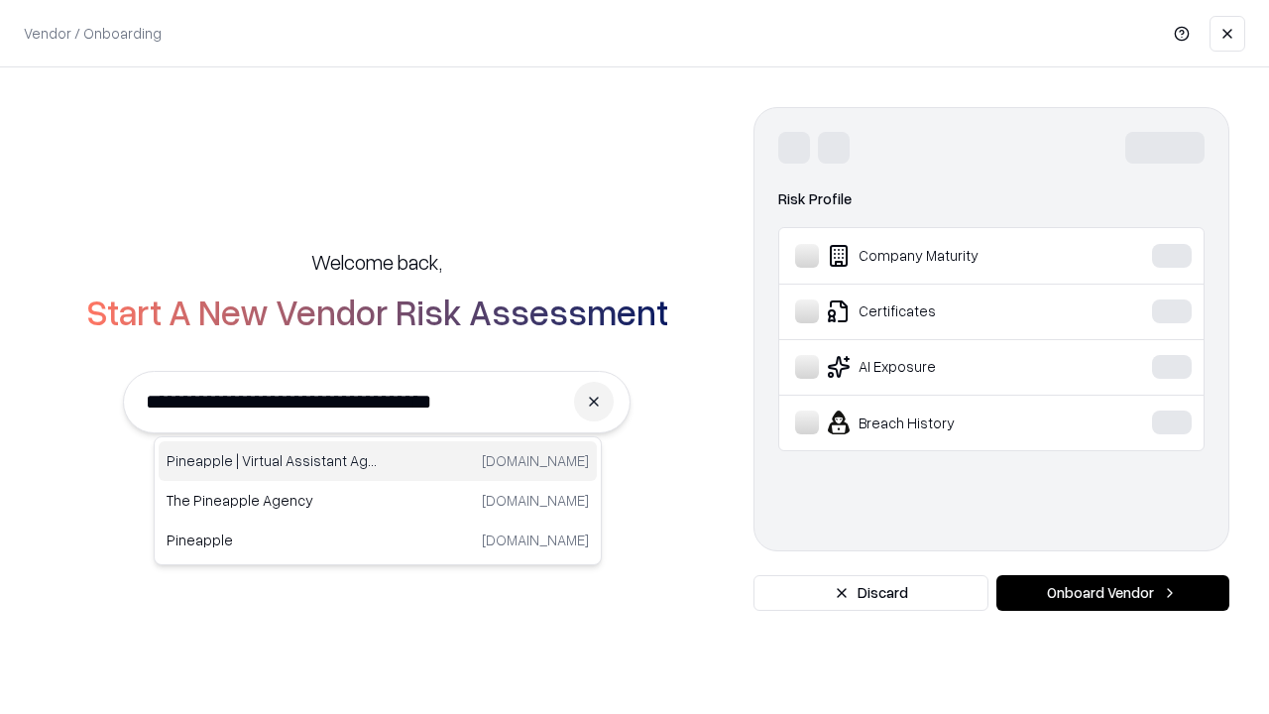  What do you see at coordinates (943, 367) in the screenshot?
I see `div: AI Exposure` at bounding box center [943, 367].